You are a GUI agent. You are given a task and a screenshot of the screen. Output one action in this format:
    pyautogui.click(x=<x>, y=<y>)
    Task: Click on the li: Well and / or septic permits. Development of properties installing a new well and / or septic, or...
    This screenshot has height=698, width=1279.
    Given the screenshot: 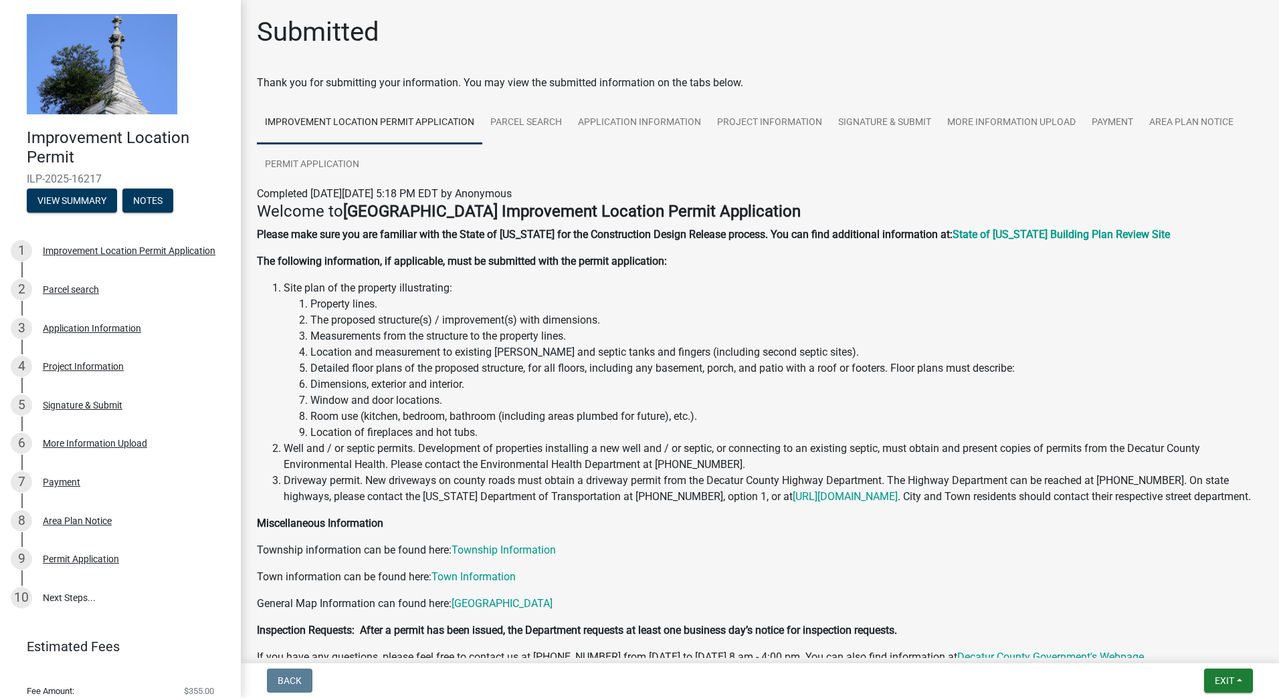 What is the action you would take?
    pyautogui.click(x=773, y=457)
    